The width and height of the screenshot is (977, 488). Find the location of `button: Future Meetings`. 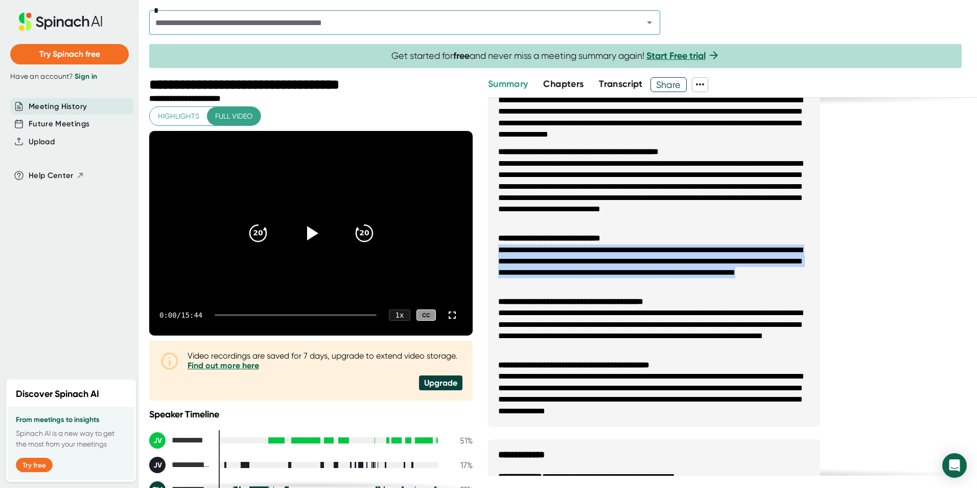

button: Future Meetings is located at coordinates (59, 124).